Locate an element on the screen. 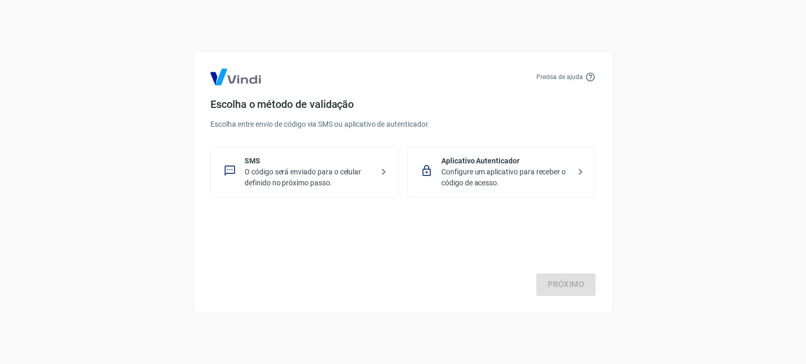 This screenshot has height=364, width=806. p: Precisa de ajuda is located at coordinates (559, 77).